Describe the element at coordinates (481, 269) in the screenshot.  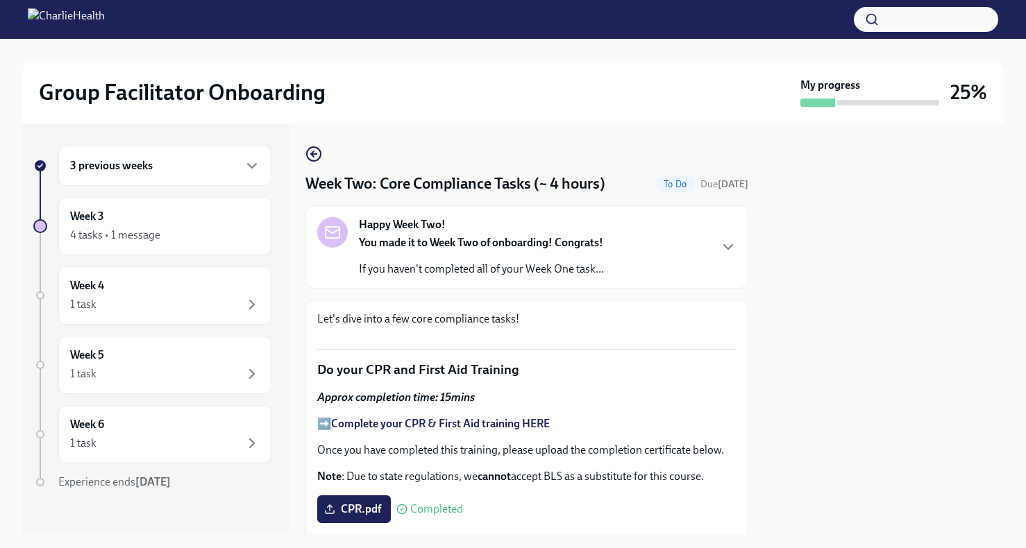
I see `p: If you haven't completed all of your Week One task...` at that location.